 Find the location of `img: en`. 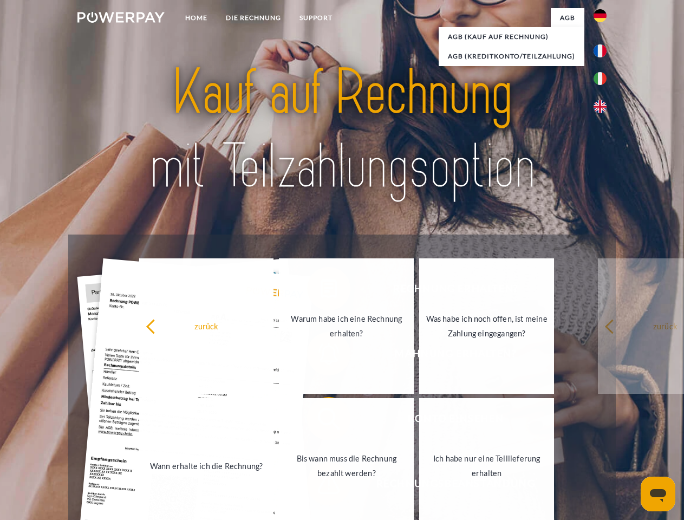

img: en is located at coordinates (600, 107).